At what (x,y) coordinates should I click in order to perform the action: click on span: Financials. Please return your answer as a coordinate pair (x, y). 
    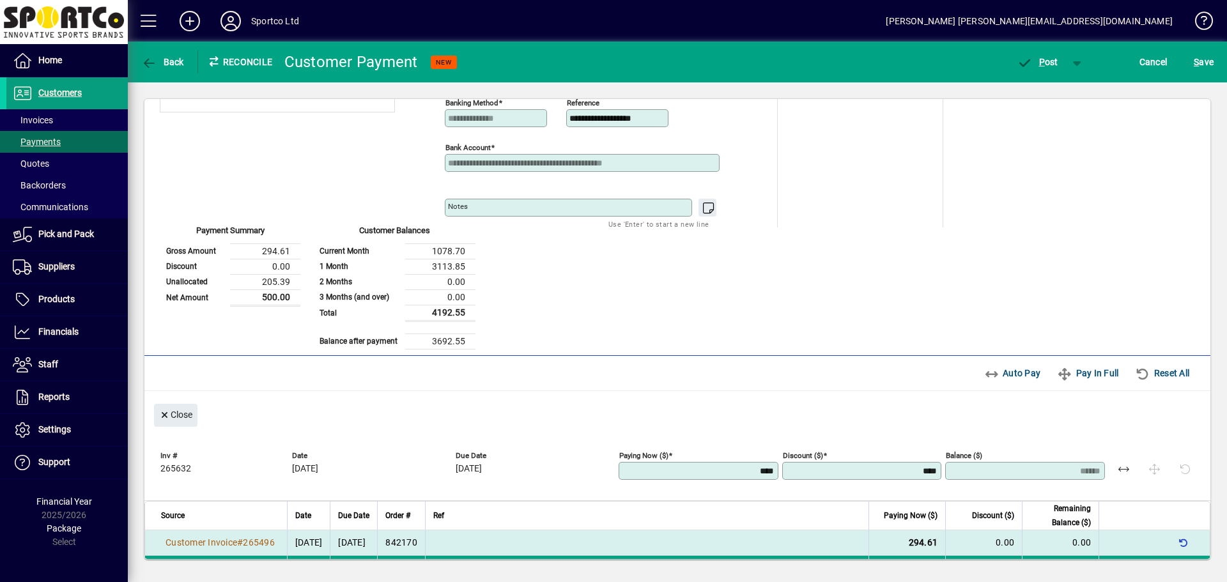
    Looking at the image, I should click on (58, 332).